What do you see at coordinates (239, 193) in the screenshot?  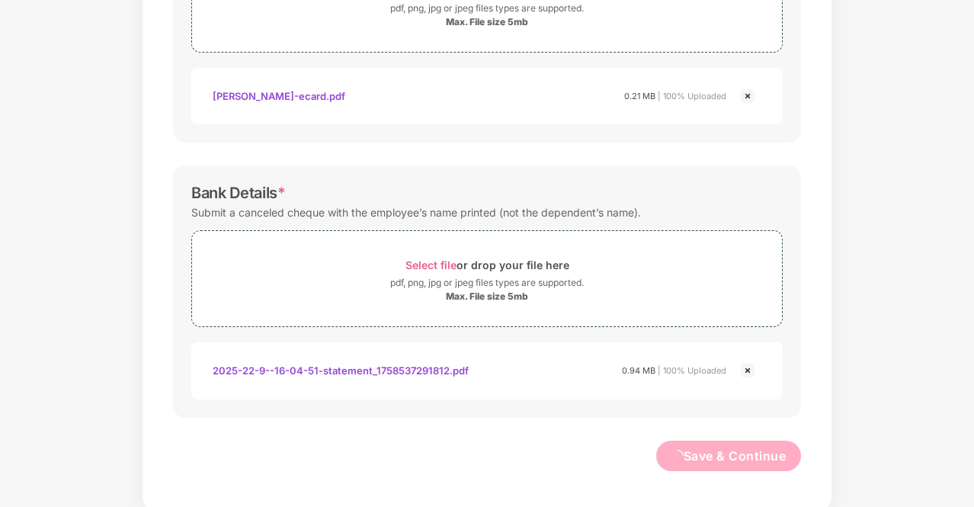 I see `div: Bank Details` at bounding box center [239, 193].